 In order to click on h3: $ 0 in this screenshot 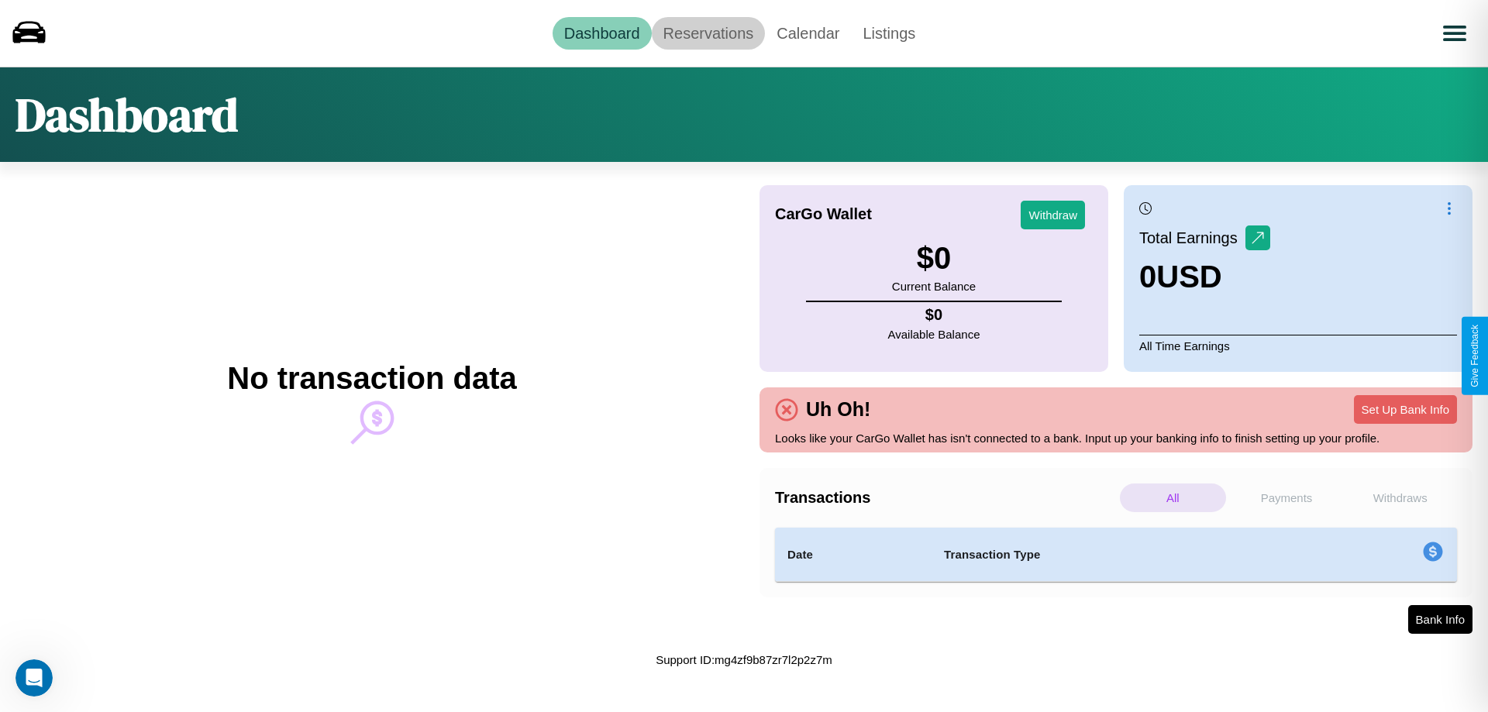, I will do `click(934, 258)`.